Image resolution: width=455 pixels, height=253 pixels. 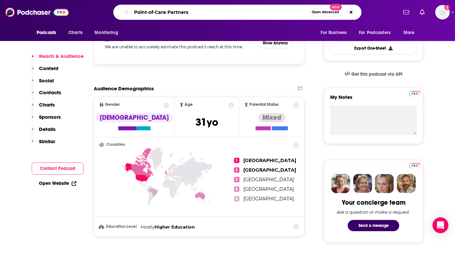 What do you see at coordinates (374, 202) in the screenshot?
I see `div: Your concierge team` at bounding box center [374, 202].